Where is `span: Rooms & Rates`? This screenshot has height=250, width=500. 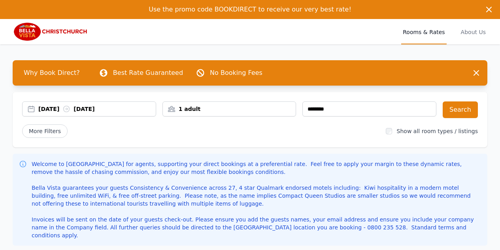 span: Rooms & Rates is located at coordinates (424, 32).